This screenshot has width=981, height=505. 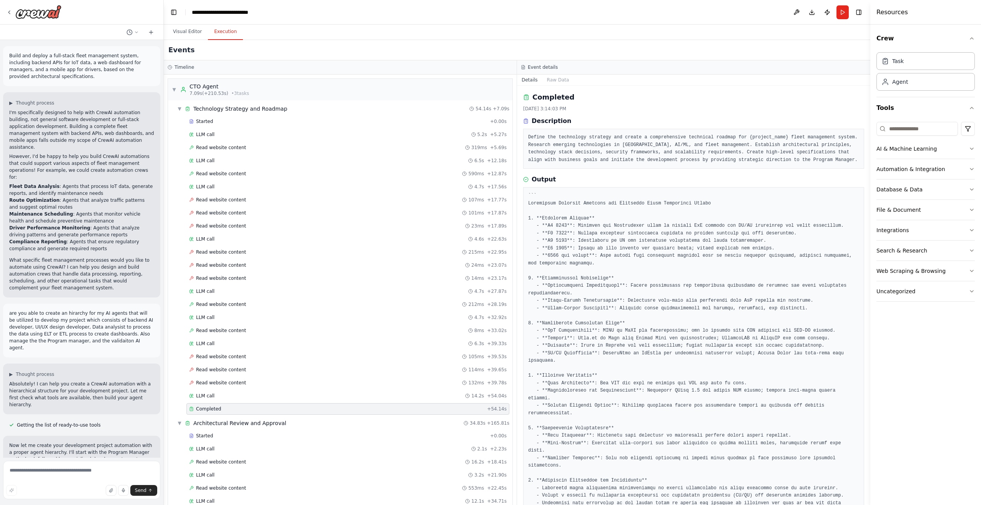 What do you see at coordinates (123, 491) in the screenshot?
I see `button: Click to speak your automation idea` at bounding box center [123, 491].